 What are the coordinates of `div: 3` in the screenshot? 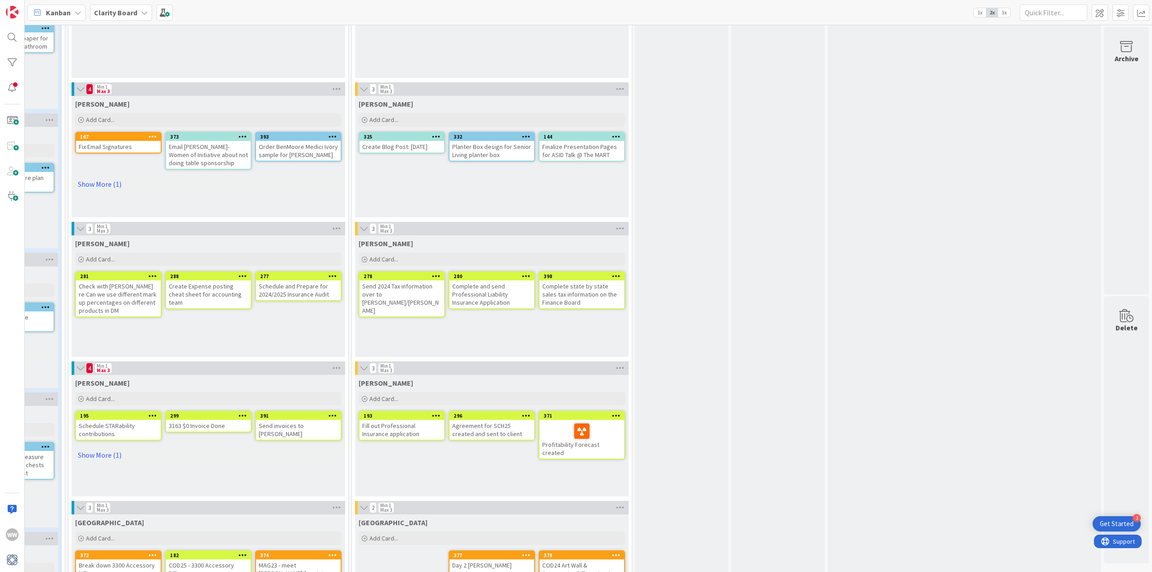 It's located at (1137, 518).